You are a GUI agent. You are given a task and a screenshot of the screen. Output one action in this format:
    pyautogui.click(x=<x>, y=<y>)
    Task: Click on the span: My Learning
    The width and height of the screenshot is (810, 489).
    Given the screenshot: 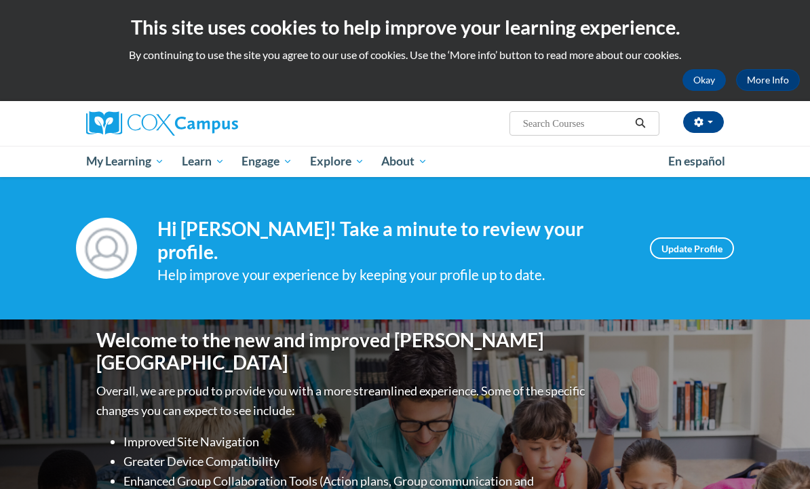 What is the action you would take?
    pyautogui.click(x=125, y=161)
    